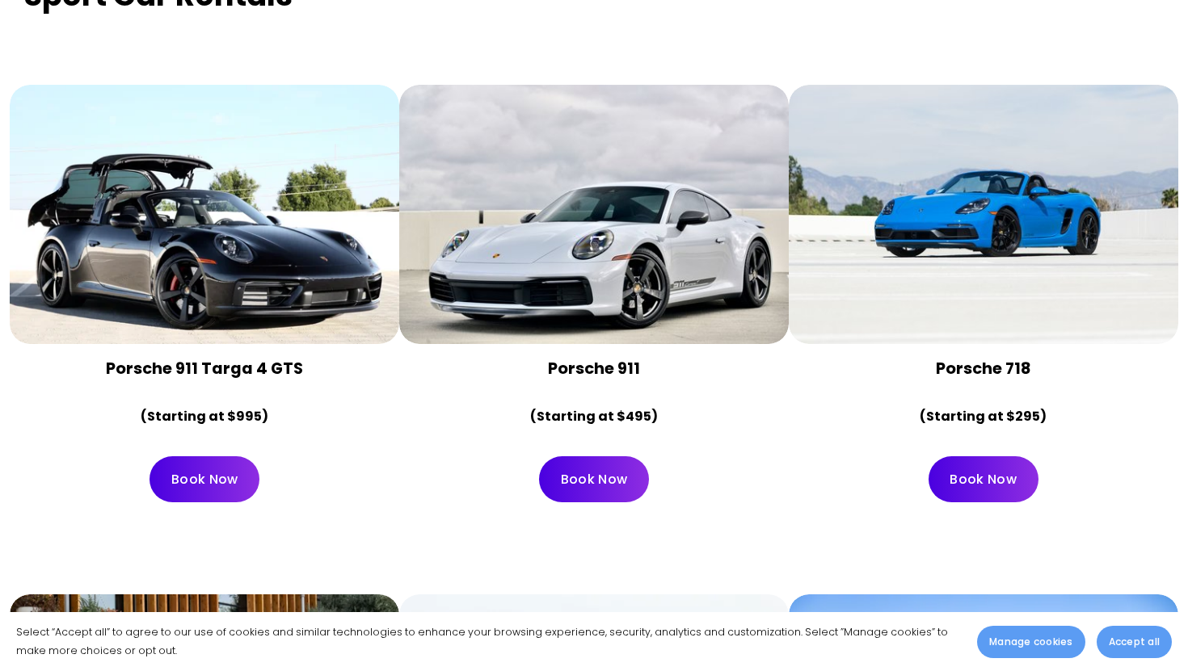 The width and height of the screenshot is (1188, 671). I want to click on strong: (Starting at $495), so click(594, 416).